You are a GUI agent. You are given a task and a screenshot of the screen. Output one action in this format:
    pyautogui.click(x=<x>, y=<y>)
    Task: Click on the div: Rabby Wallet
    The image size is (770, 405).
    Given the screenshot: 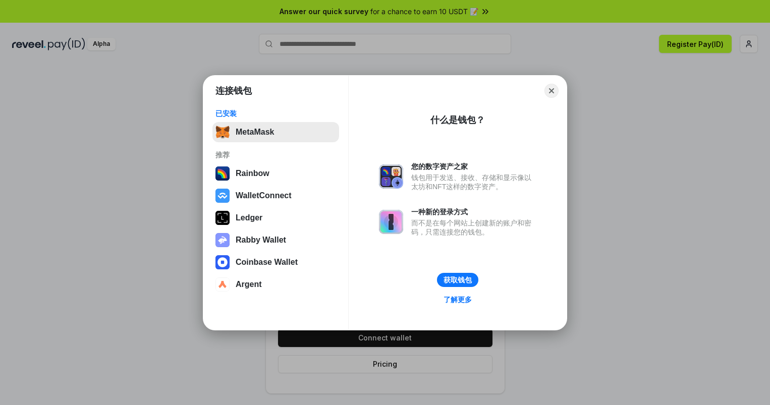 What is the action you would take?
    pyautogui.click(x=261, y=240)
    